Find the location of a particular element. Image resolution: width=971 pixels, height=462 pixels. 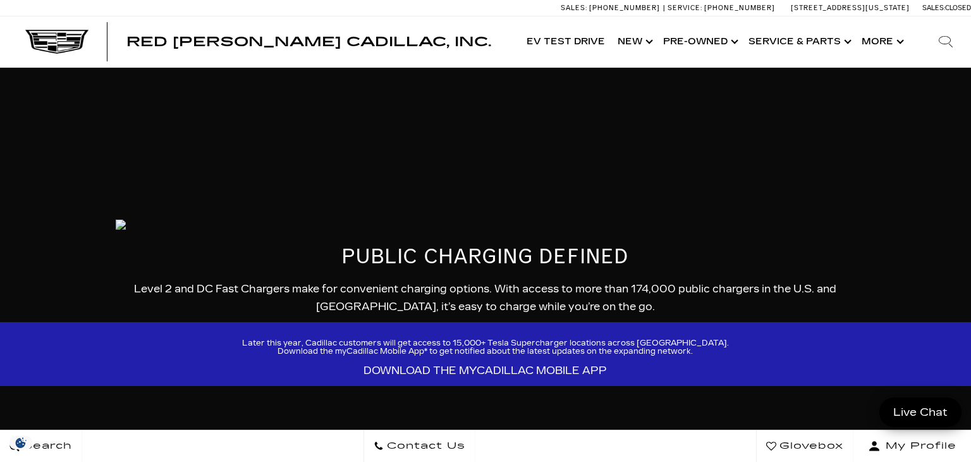

section: Click to Open Cookie Consent Modal is located at coordinates (21, 442).